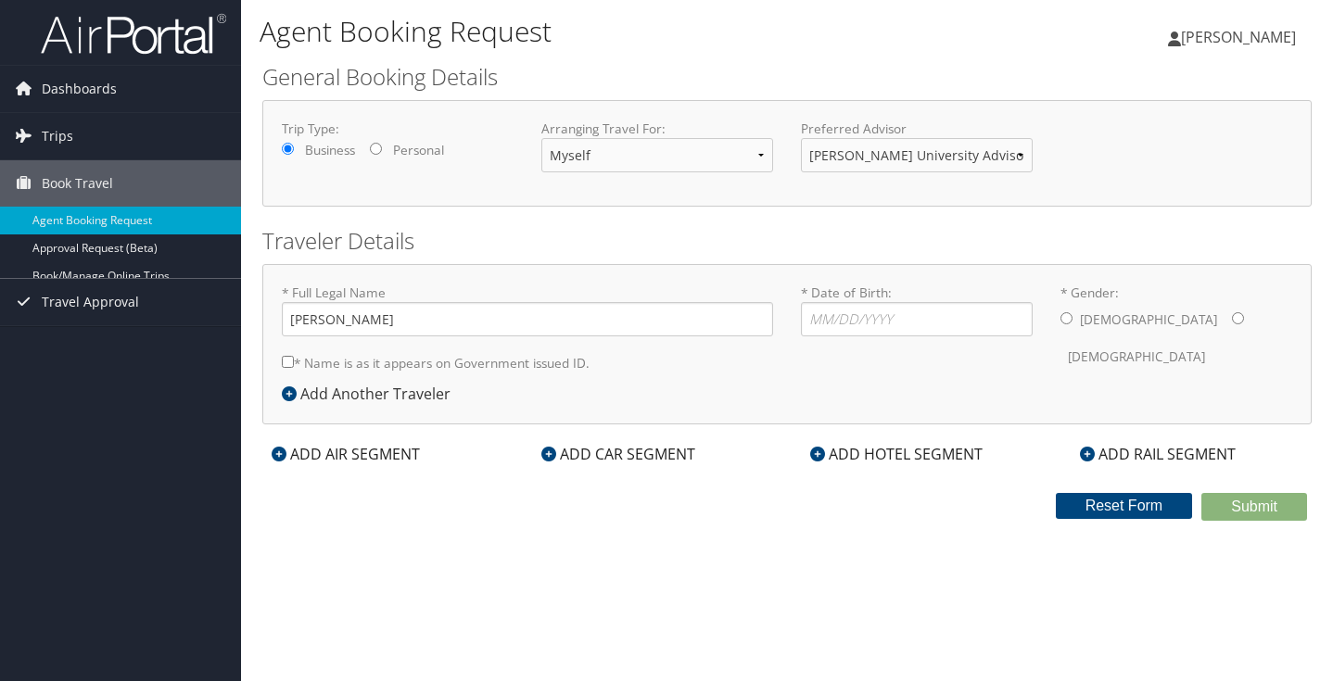 The width and height of the screenshot is (1333, 681). I want to click on label: Preferred Advisor, so click(917, 129).